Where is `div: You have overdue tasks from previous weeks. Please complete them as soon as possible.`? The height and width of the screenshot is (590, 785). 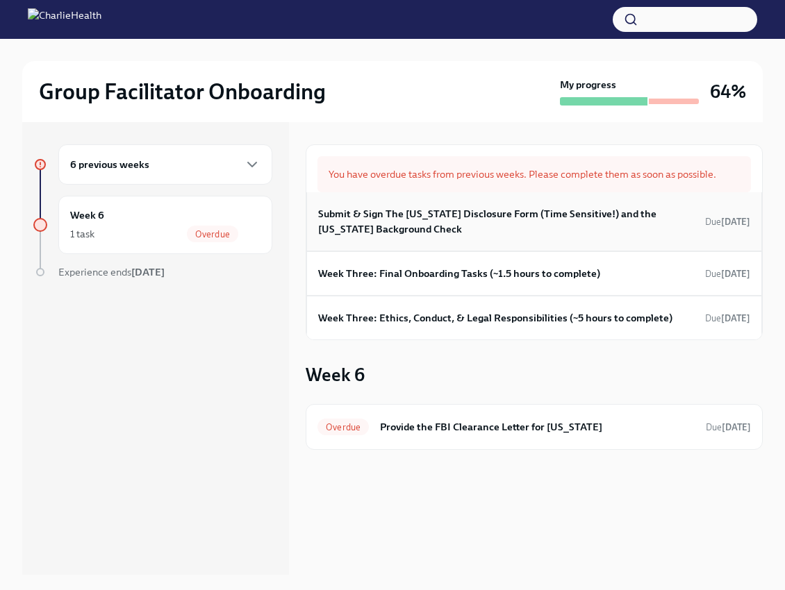 div: You have overdue tasks from previous weeks. Please complete them as soon as possible. is located at coordinates (534, 174).